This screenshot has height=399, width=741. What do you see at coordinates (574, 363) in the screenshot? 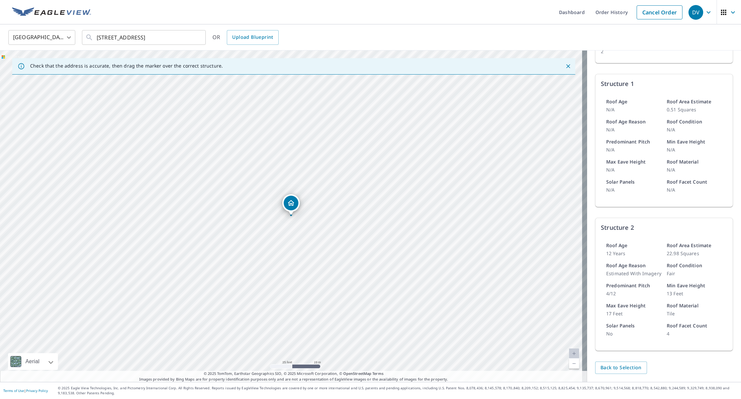
I see `a: Current Level 20, Zoom Out` at bounding box center [574, 363].